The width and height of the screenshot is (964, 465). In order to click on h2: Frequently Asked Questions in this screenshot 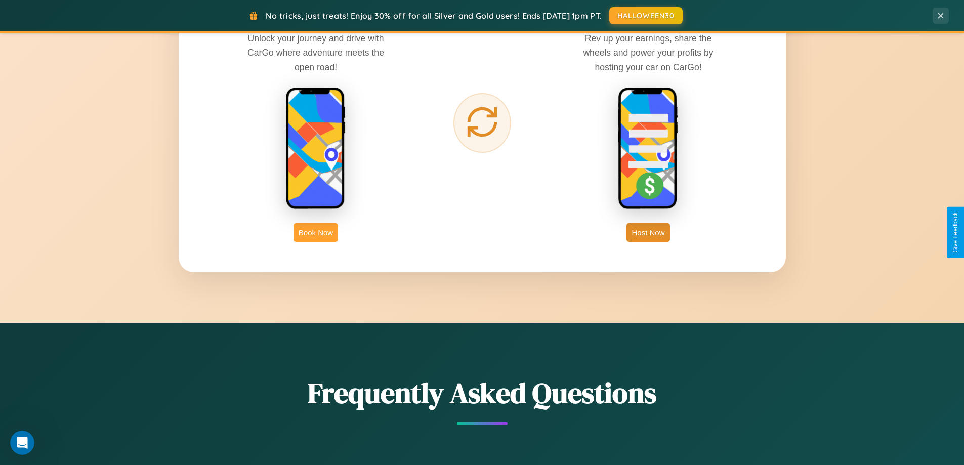, I will do `click(482, 393)`.